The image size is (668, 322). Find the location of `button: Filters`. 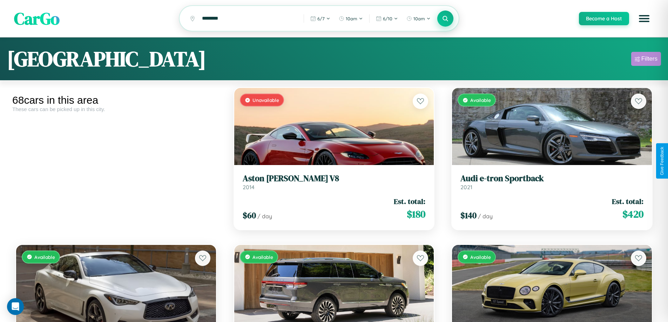

button: Filters is located at coordinates (646, 59).